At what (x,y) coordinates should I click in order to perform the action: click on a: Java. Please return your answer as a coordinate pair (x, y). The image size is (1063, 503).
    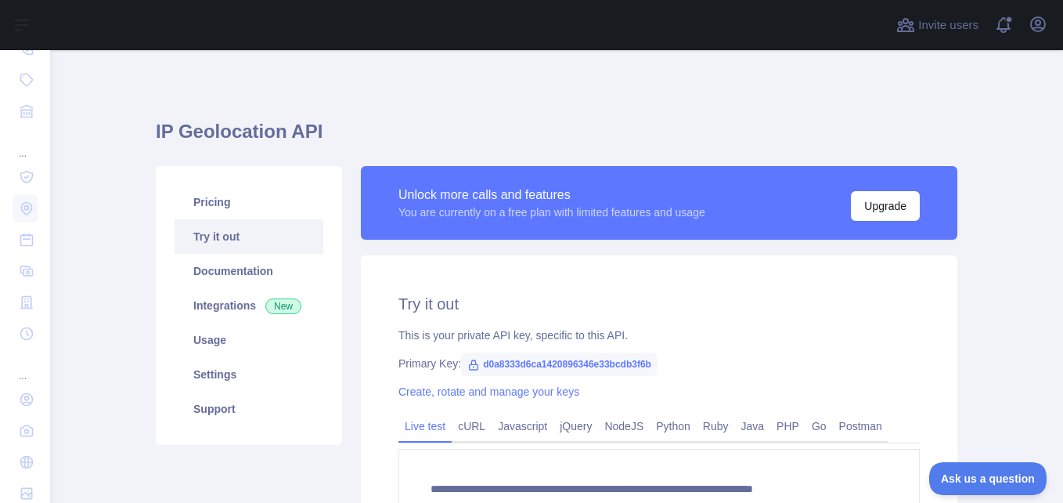
    Looking at the image, I should click on (753, 426).